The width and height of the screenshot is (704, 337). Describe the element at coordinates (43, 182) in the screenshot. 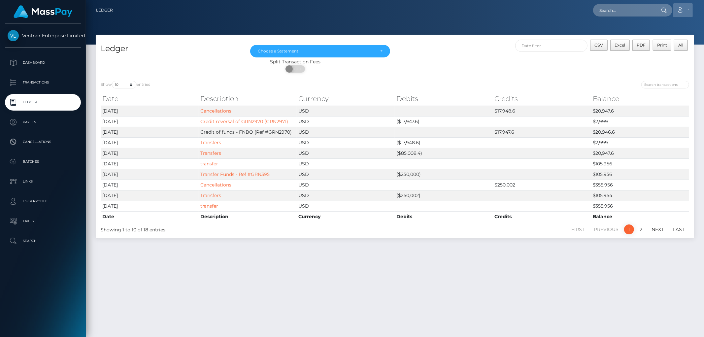

I see `a: Links` at that location.